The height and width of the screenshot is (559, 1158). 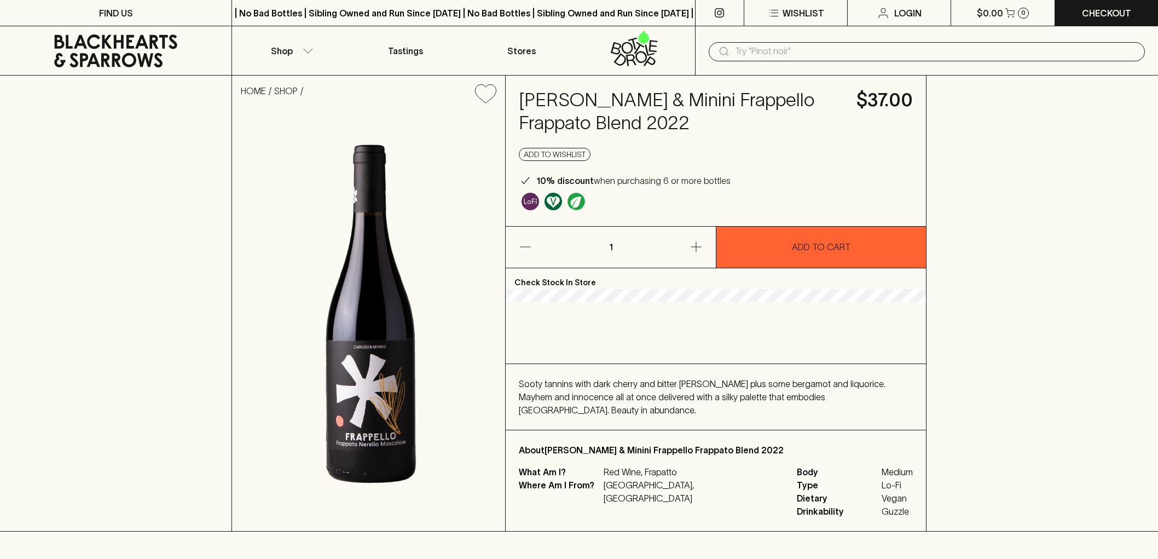 What do you see at coordinates (290, 50) in the screenshot?
I see `button: Shop` at bounding box center [290, 50].